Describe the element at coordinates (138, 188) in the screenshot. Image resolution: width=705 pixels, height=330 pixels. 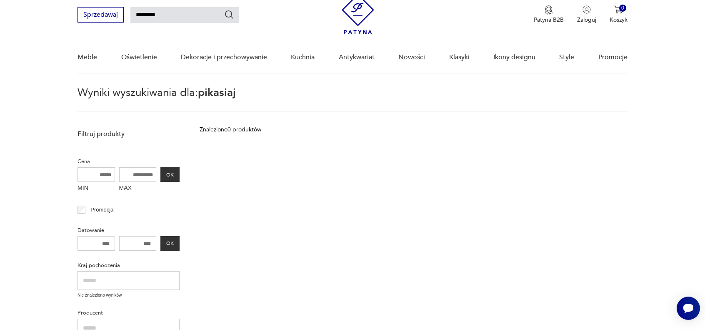
I see `label: MAX` at that location.